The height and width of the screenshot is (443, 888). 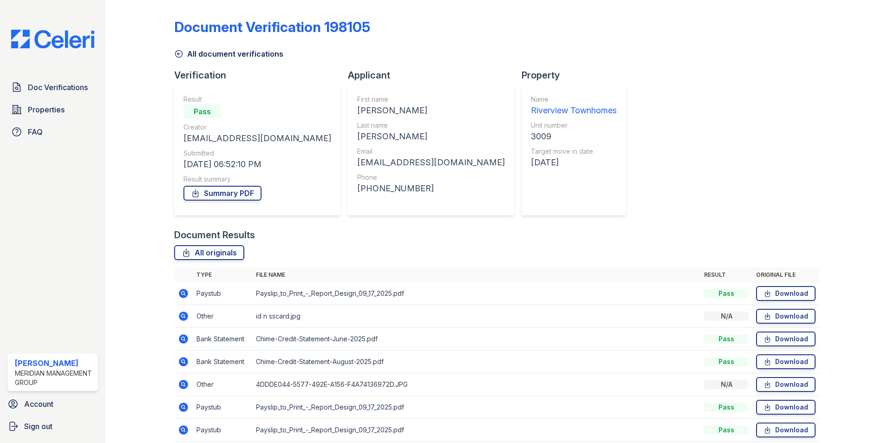 What do you see at coordinates (476, 362) in the screenshot?
I see `td: Chime-Credit-Statement-August-2025.pdf` at bounding box center [476, 362].